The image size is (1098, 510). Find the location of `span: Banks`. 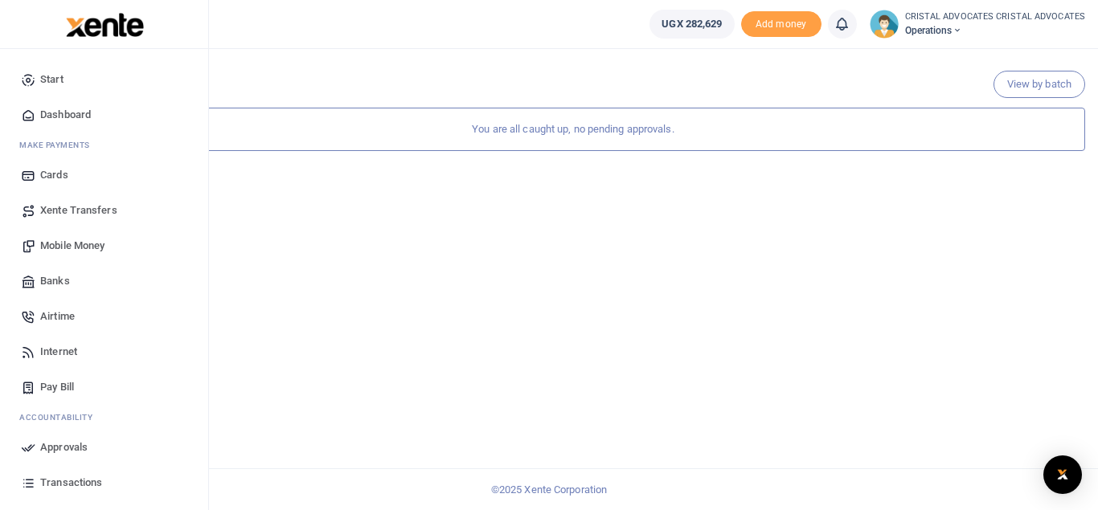

span: Banks is located at coordinates (55, 281).